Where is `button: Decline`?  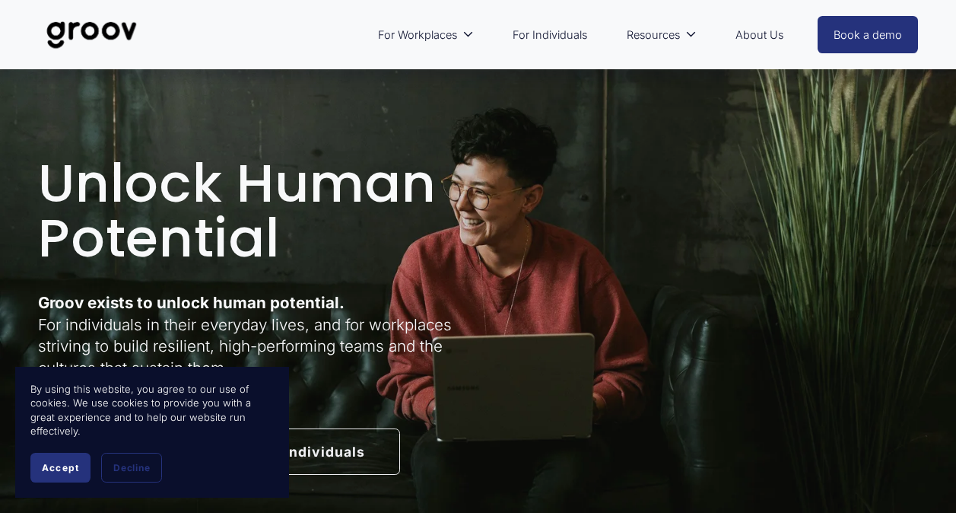 button: Decline is located at coordinates (132, 467).